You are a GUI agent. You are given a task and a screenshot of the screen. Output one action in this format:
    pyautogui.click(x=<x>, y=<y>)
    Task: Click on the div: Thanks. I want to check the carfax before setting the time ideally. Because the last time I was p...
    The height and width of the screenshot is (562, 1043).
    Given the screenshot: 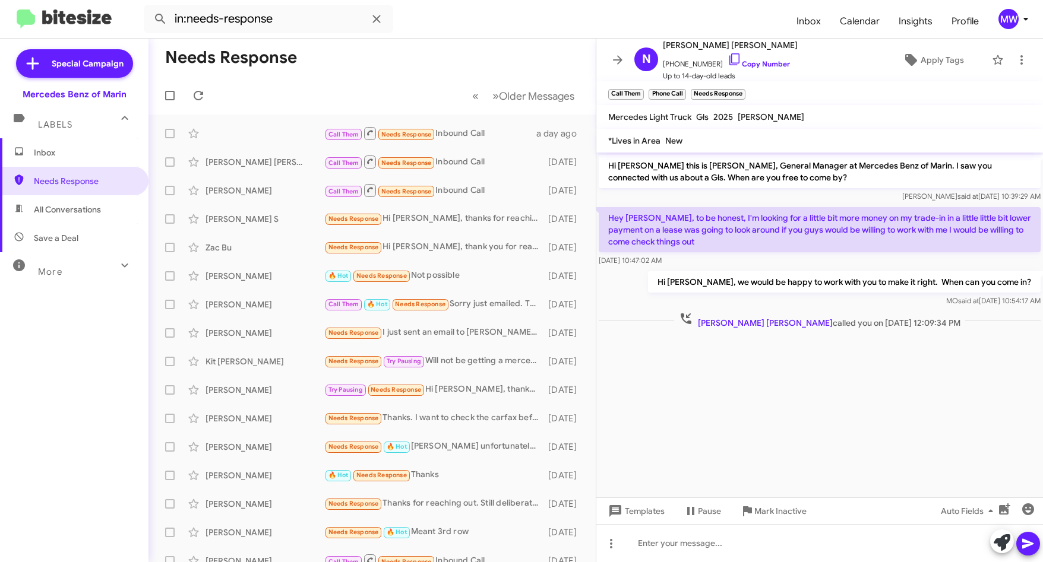 What is the action you would take?
    pyautogui.click(x=435, y=418)
    